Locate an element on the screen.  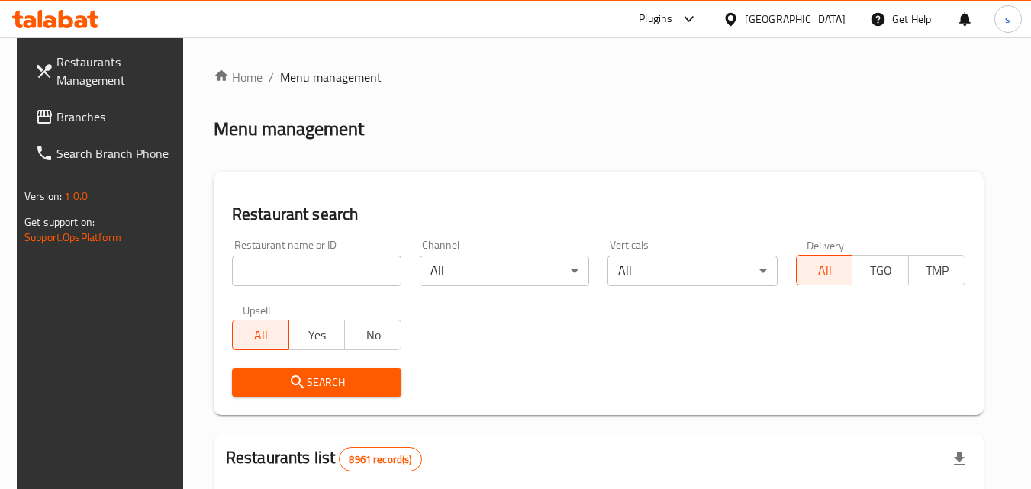
span: s is located at coordinates (1007, 19).